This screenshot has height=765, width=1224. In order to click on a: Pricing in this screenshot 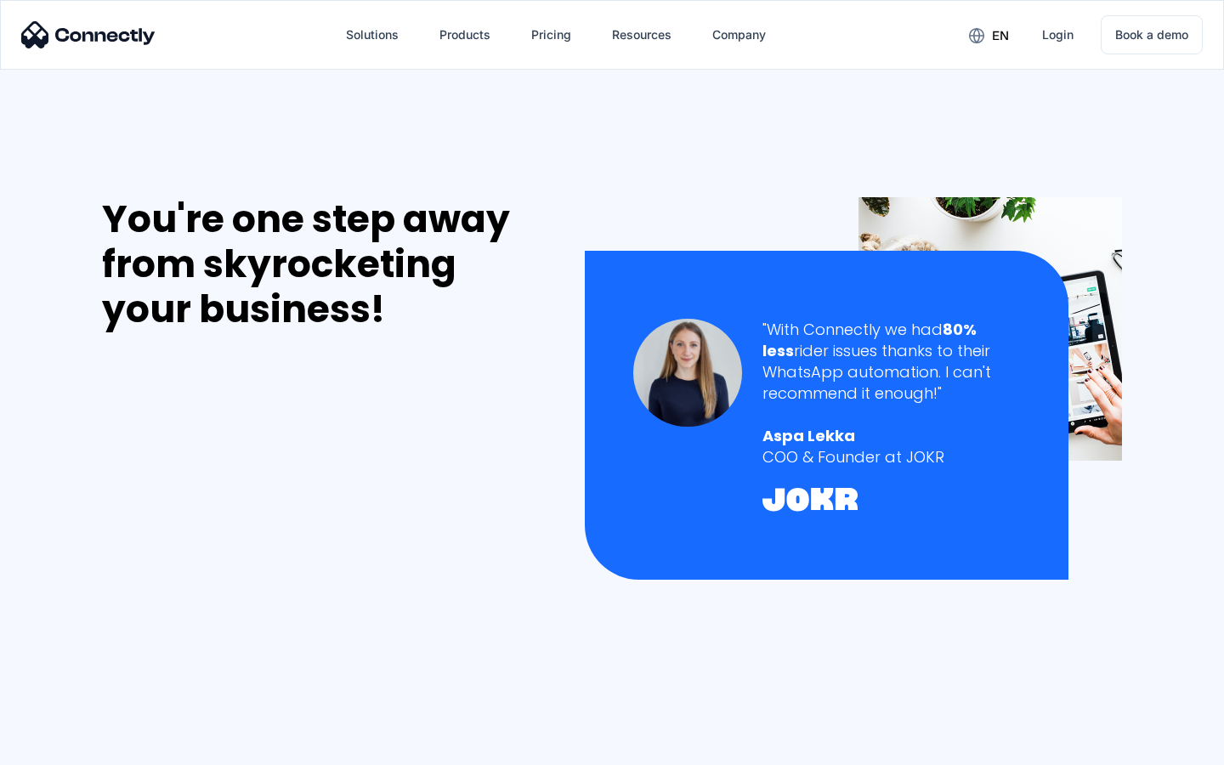, I will do `click(551, 35)`.